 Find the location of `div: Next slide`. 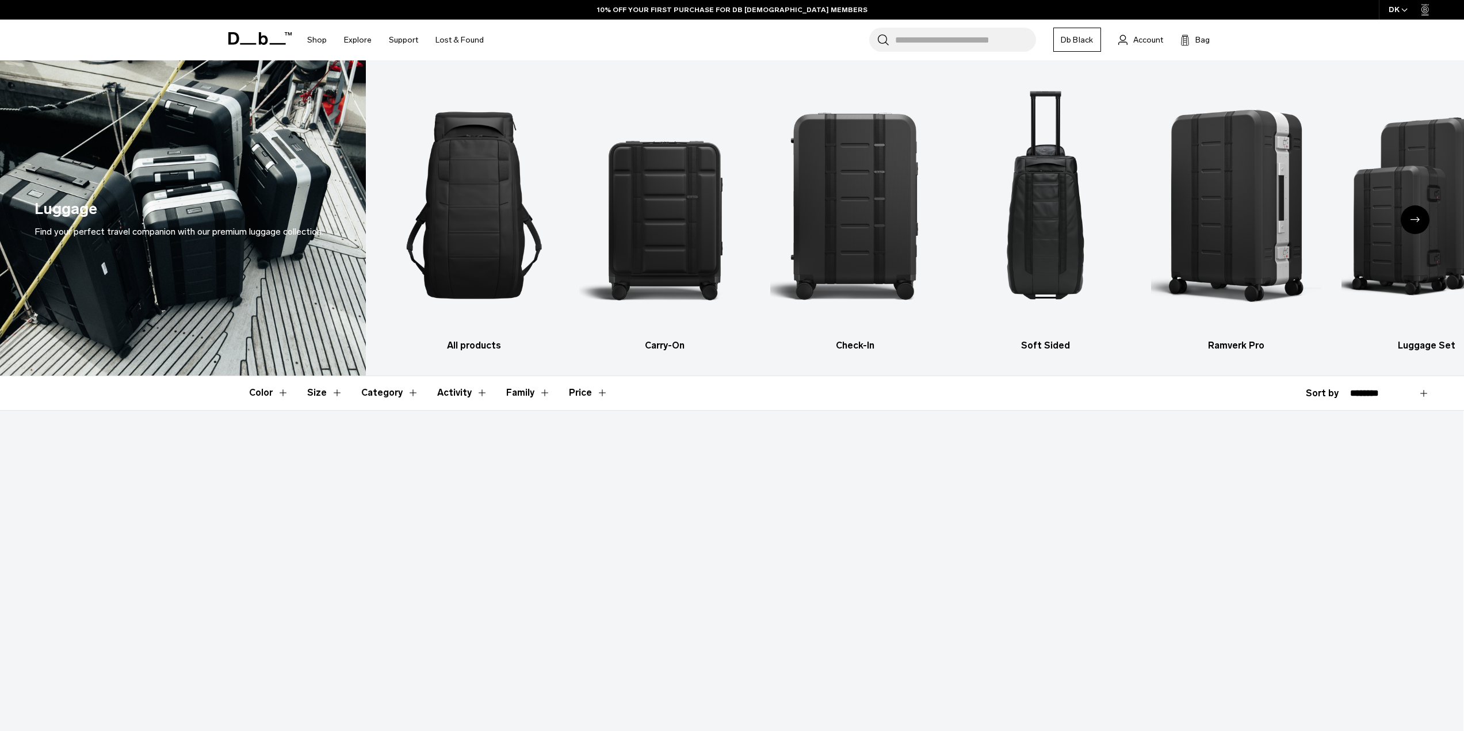

div: Next slide is located at coordinates (1415, 220).